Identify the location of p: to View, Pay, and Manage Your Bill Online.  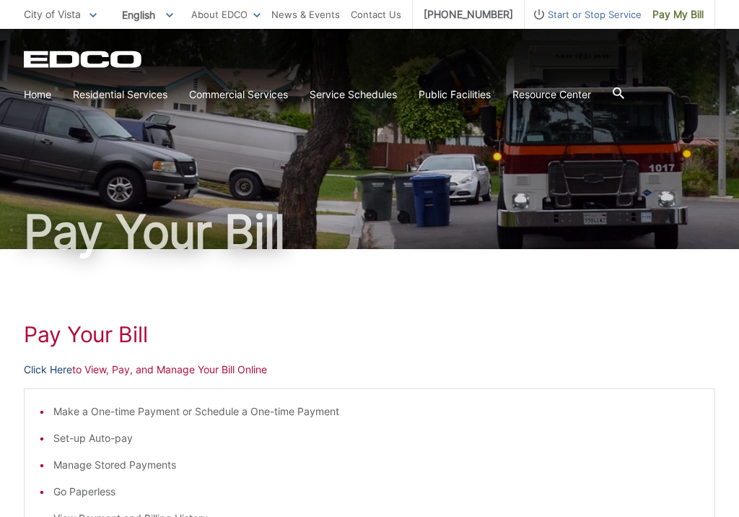
(370, 370).